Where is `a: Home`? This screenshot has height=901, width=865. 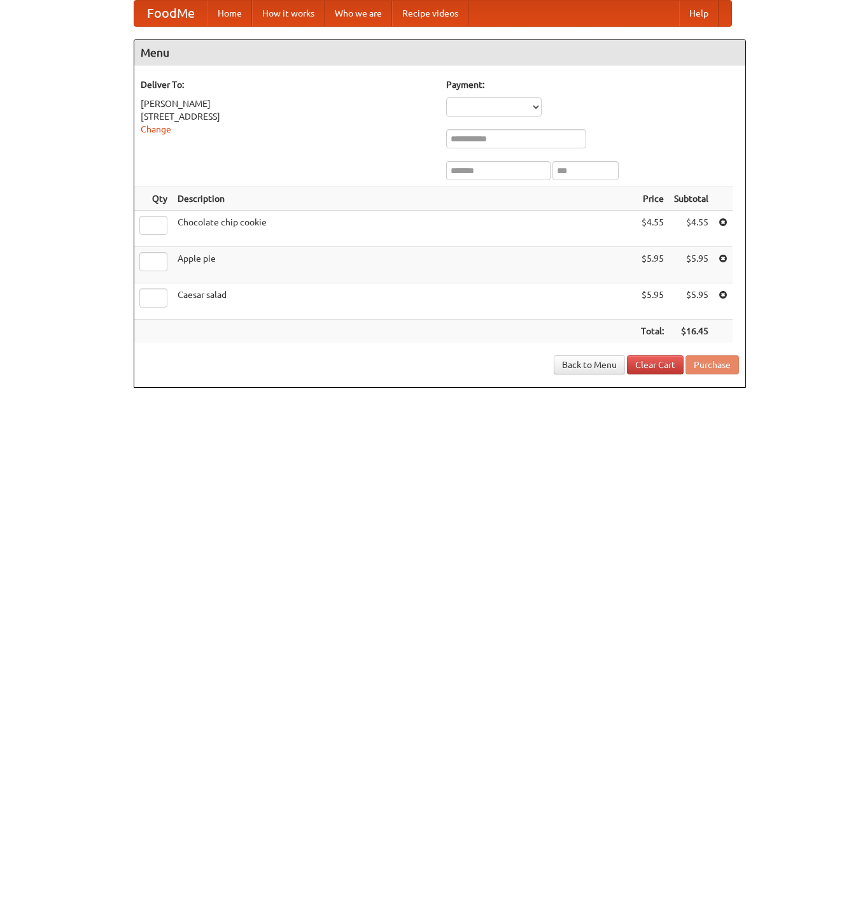
a: Home is located at coordinates (230, 13).